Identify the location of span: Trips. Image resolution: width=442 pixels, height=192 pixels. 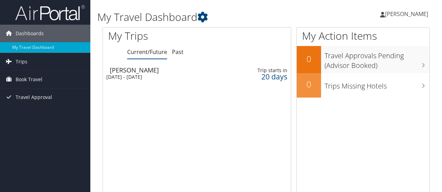
(22, 62).